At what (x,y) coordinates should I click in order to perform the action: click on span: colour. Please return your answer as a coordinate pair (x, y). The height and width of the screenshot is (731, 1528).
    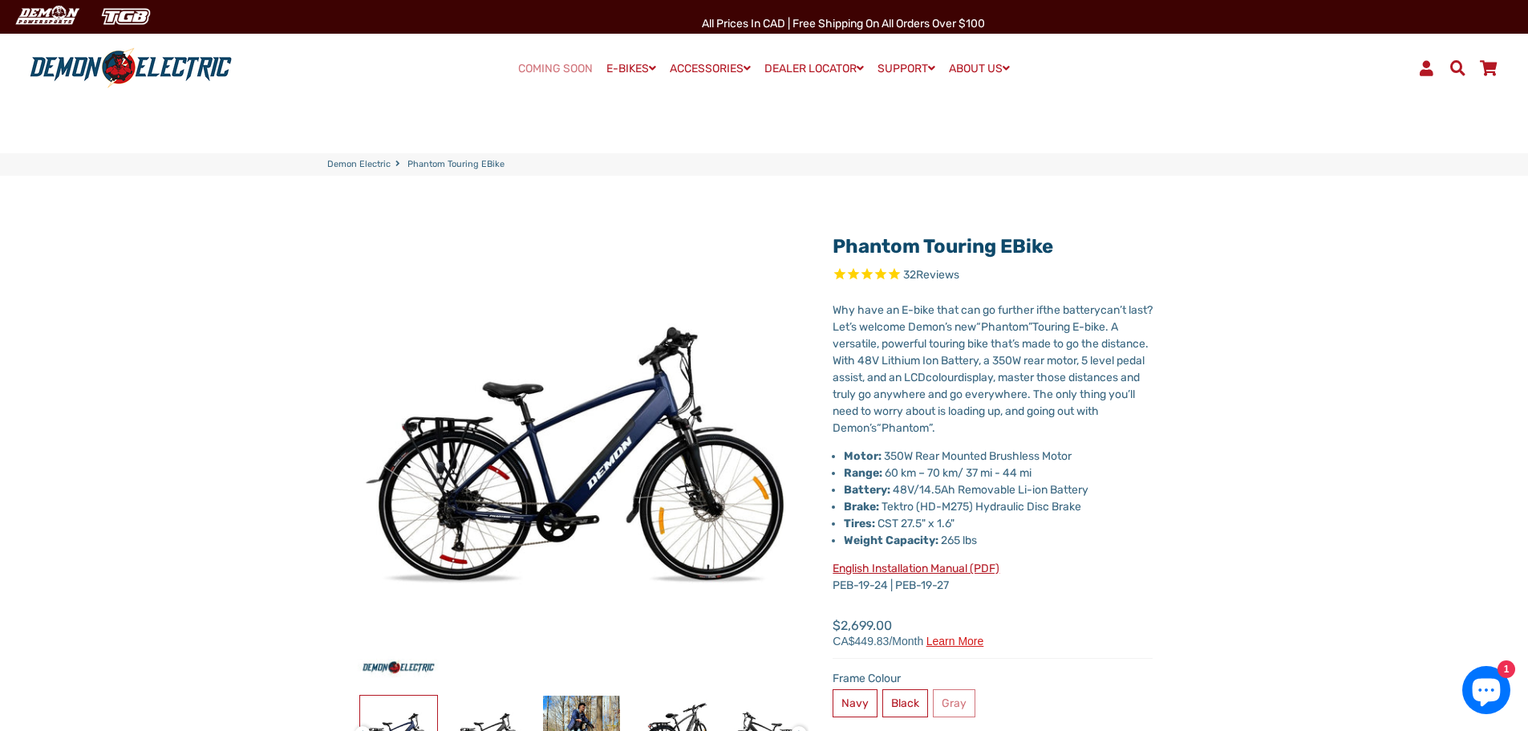
    Looking at the image, I should click on (942, 377).